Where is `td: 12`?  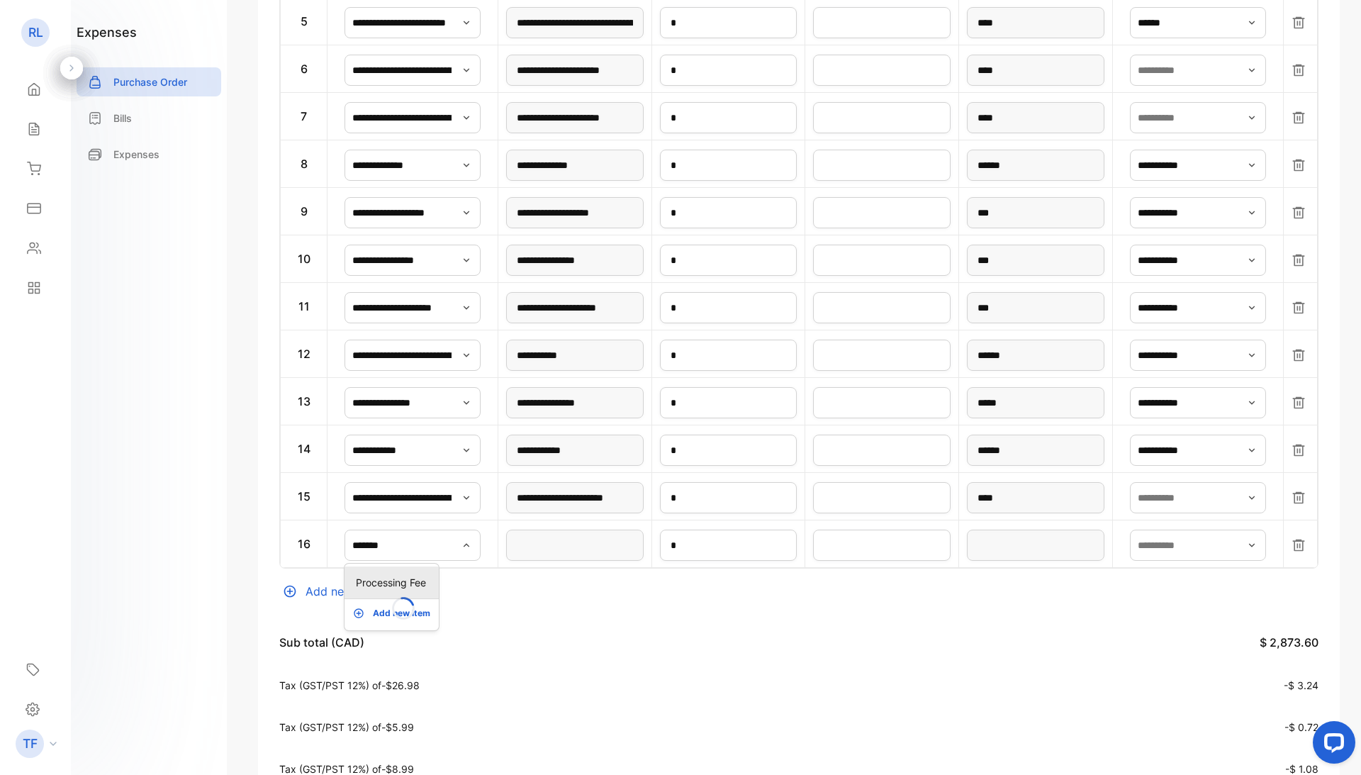
td: 12 is located at coordinates (304, 354).